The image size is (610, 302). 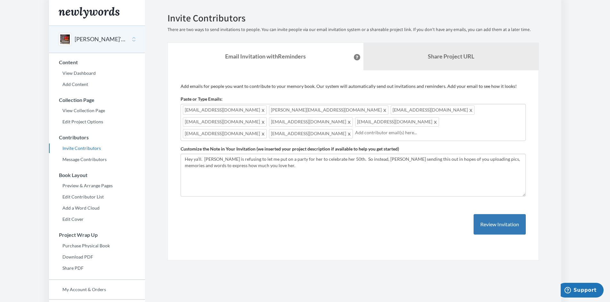 I want to click on a: View Dashboard, so click(x=97, y=73).